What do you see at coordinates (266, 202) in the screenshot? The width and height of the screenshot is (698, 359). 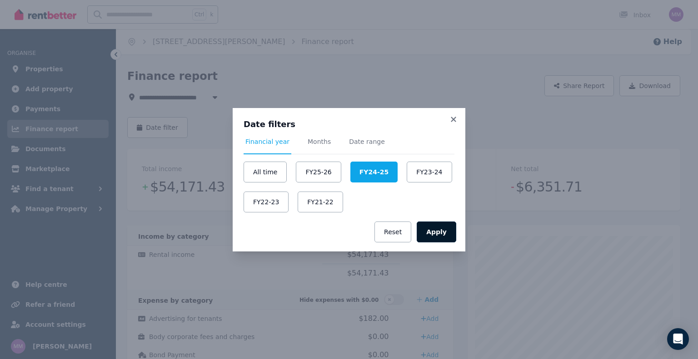 I see `button: FY22-23` at bounding box center [266, 202].